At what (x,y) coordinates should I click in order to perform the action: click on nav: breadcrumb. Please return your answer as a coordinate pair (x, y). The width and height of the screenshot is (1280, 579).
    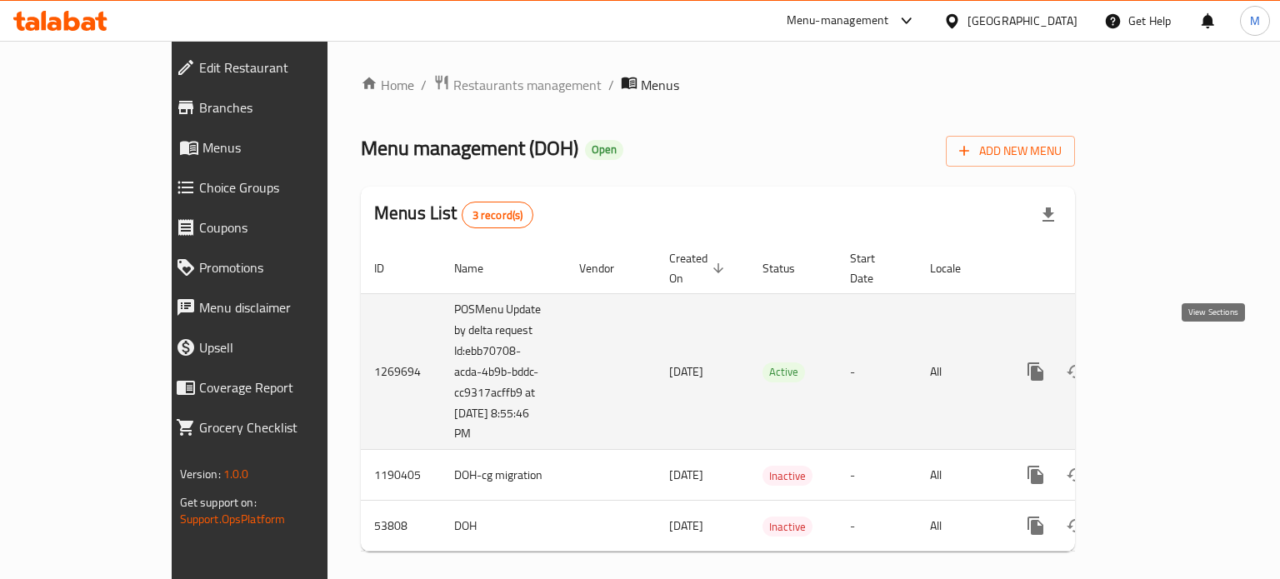
    Looking at the image, I should click on (718, 85).